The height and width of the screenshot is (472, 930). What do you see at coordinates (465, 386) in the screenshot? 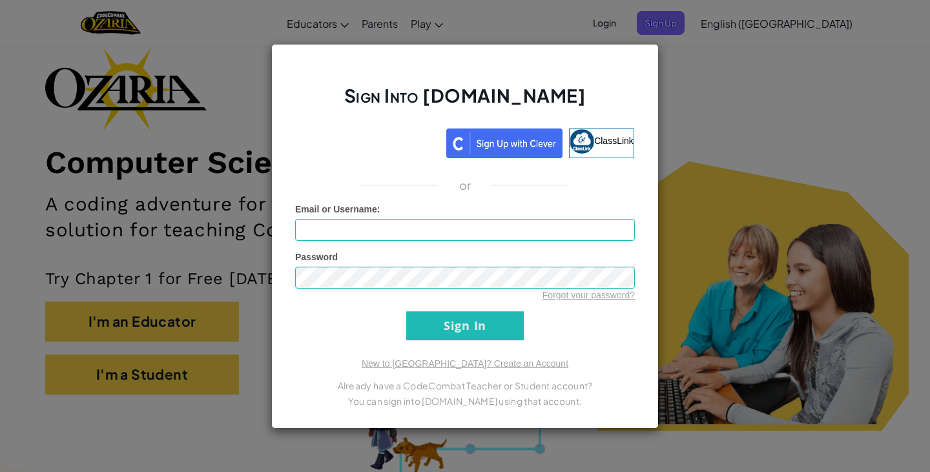
I see `p: Already have a CodeCombat Teacher or Student account?` at bounding box center [465, 386].